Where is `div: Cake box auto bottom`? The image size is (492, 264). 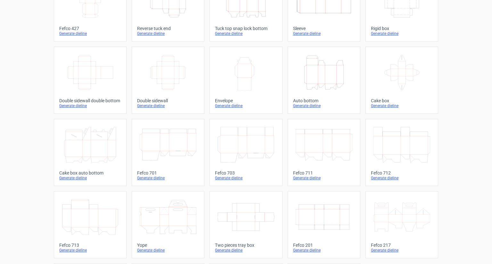
div: Cake box auto bottom is located at coordinates (90, 173).